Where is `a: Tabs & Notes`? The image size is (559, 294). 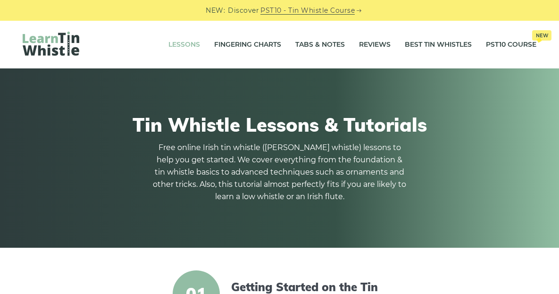 a: Tabs & Notes is located at coordinates (320, 45).